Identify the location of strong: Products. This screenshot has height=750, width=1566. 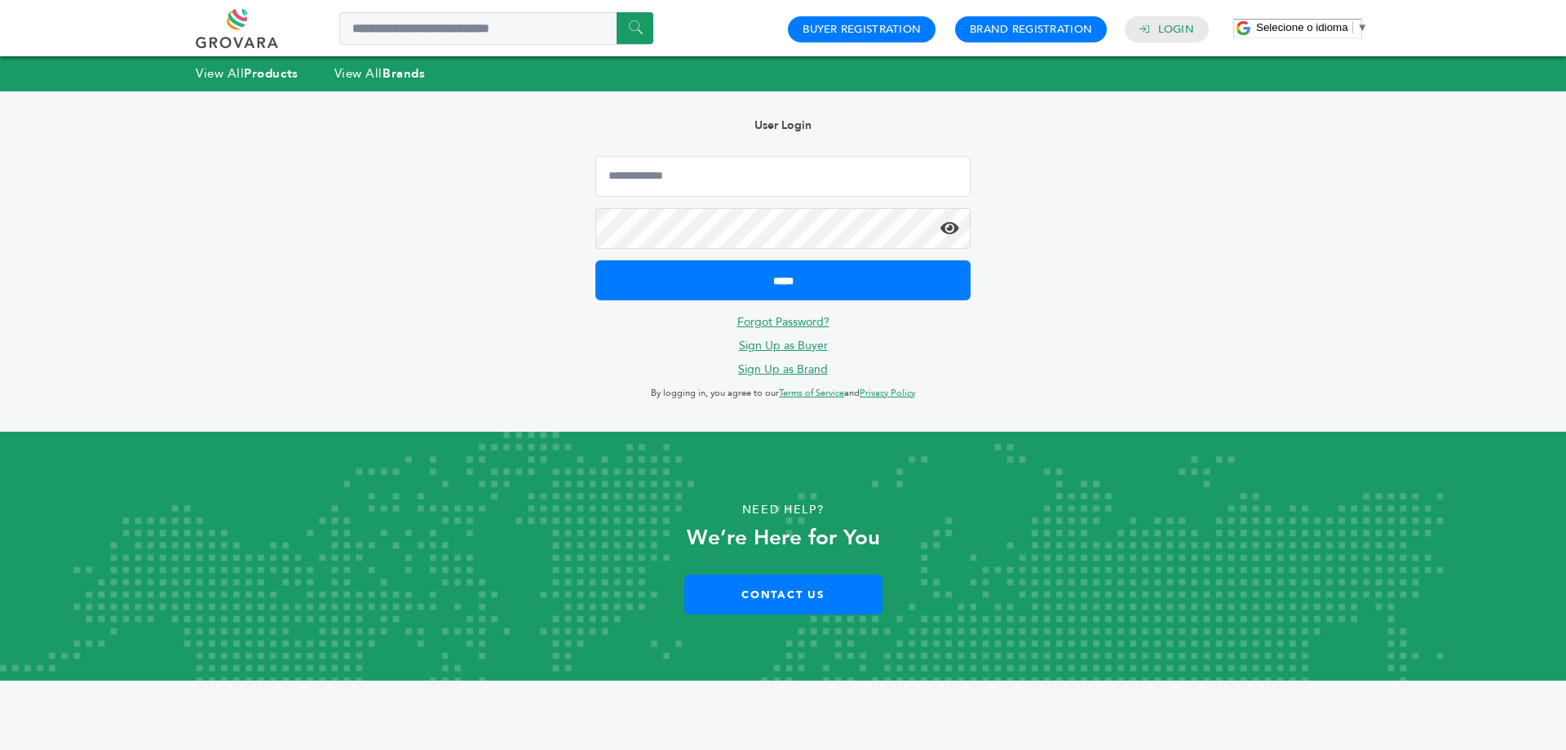
(271, 73).